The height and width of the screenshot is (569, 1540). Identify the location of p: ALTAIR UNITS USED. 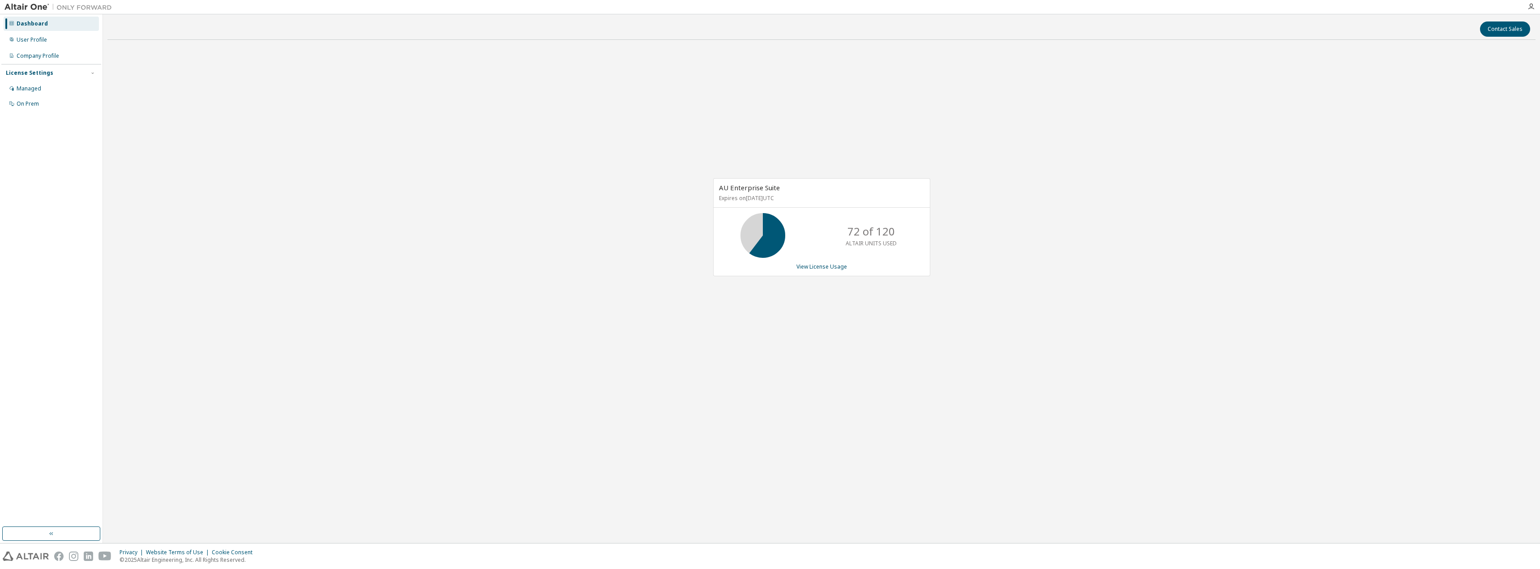
(871, 243).